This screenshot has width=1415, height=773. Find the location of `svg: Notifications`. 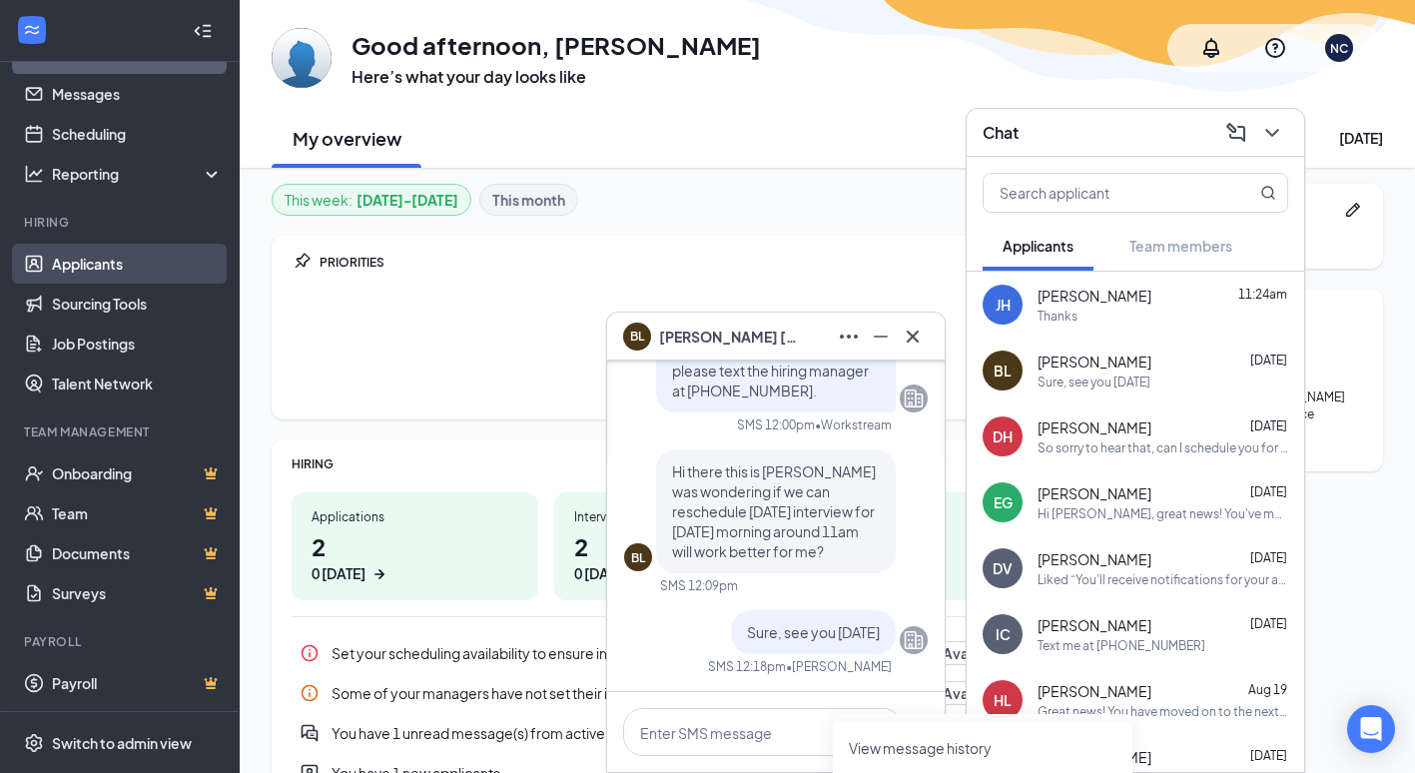

svg: Notifications is located at coordinates (1212, 48).